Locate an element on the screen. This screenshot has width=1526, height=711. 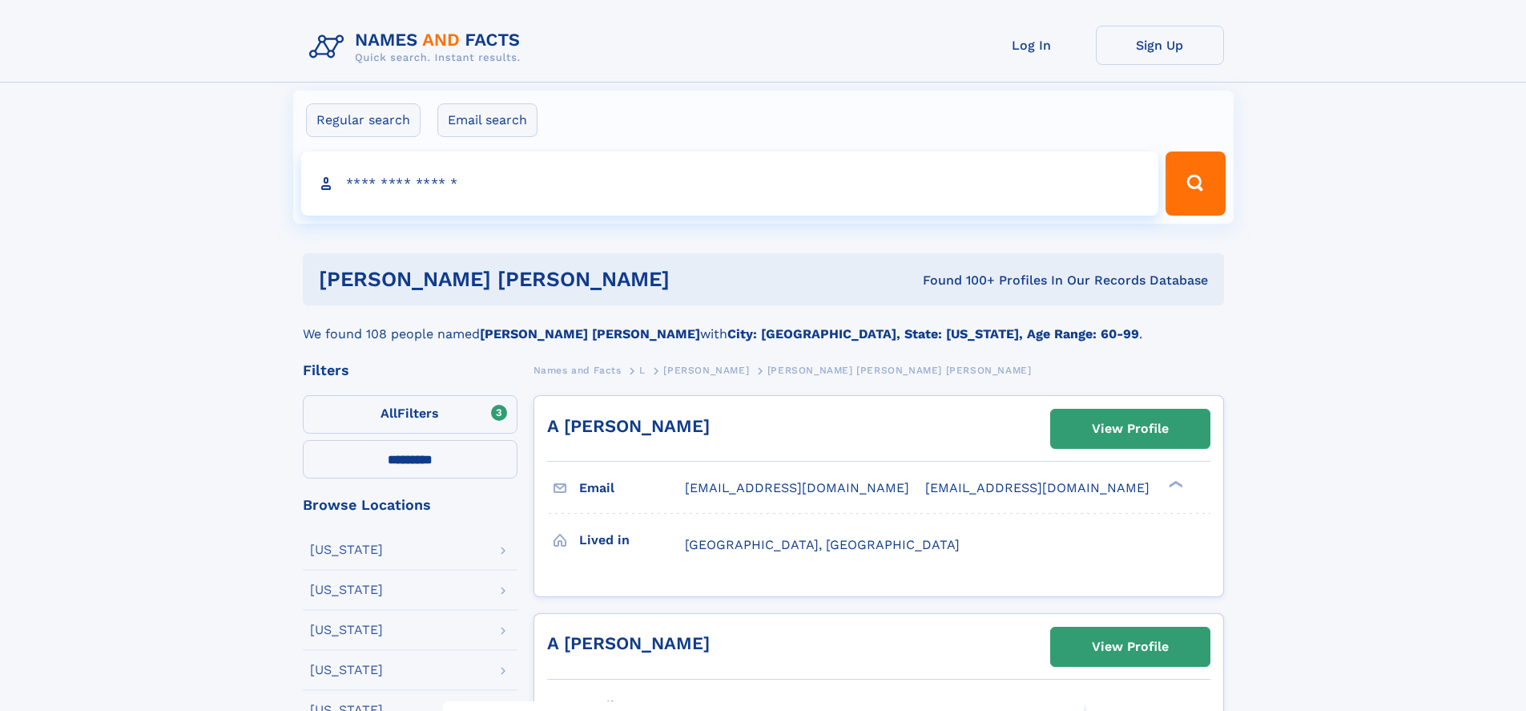
span: L is located at coordinates (642, 370).